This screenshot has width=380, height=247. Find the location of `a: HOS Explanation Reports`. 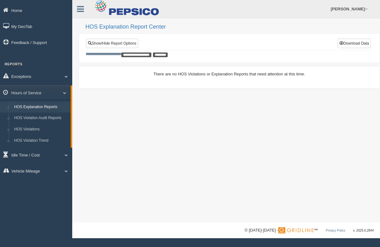

a: HOS Explanation Reports is located at coordinates (41, 107).